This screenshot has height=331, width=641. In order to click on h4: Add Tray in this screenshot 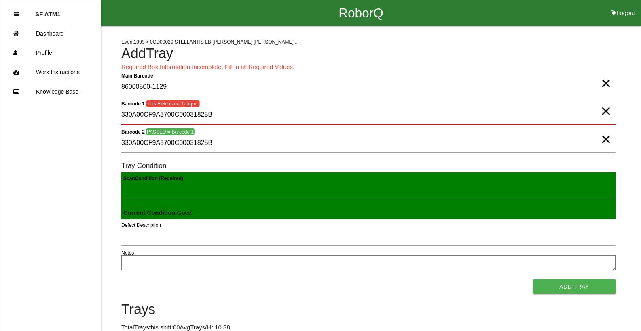, I will do `click(368, 54)`.